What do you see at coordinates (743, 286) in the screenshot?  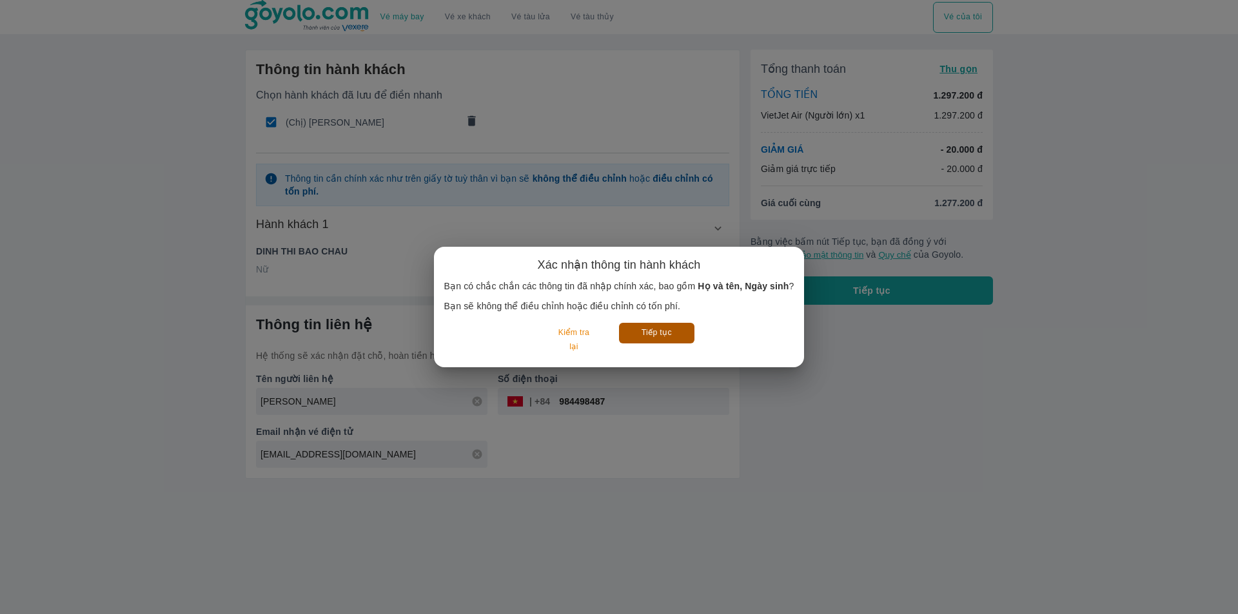 I see `b: Họ và tên, Ngày sinh` at bounding box center [743, 286].